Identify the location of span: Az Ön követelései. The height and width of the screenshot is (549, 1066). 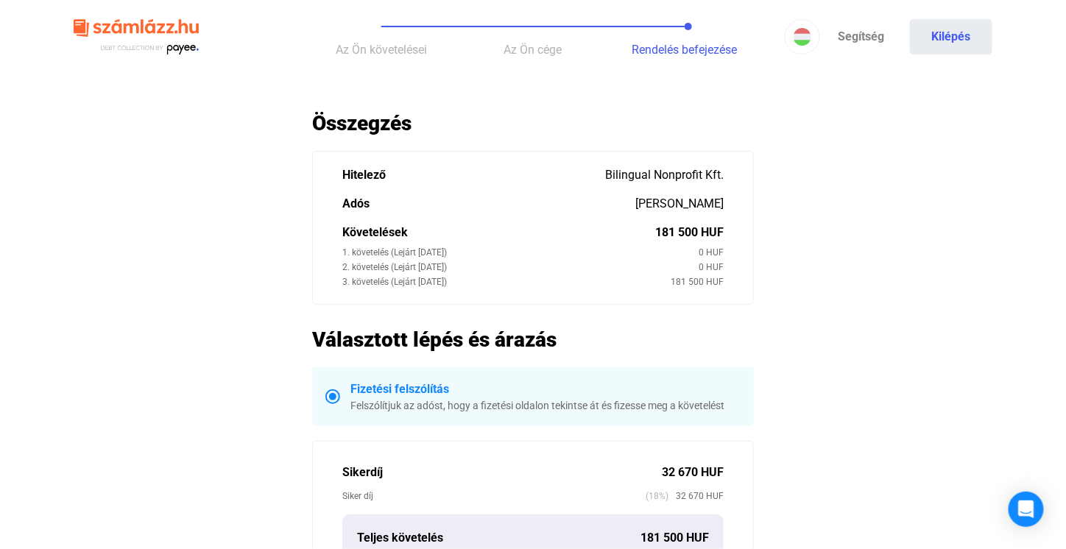
(381, 49).